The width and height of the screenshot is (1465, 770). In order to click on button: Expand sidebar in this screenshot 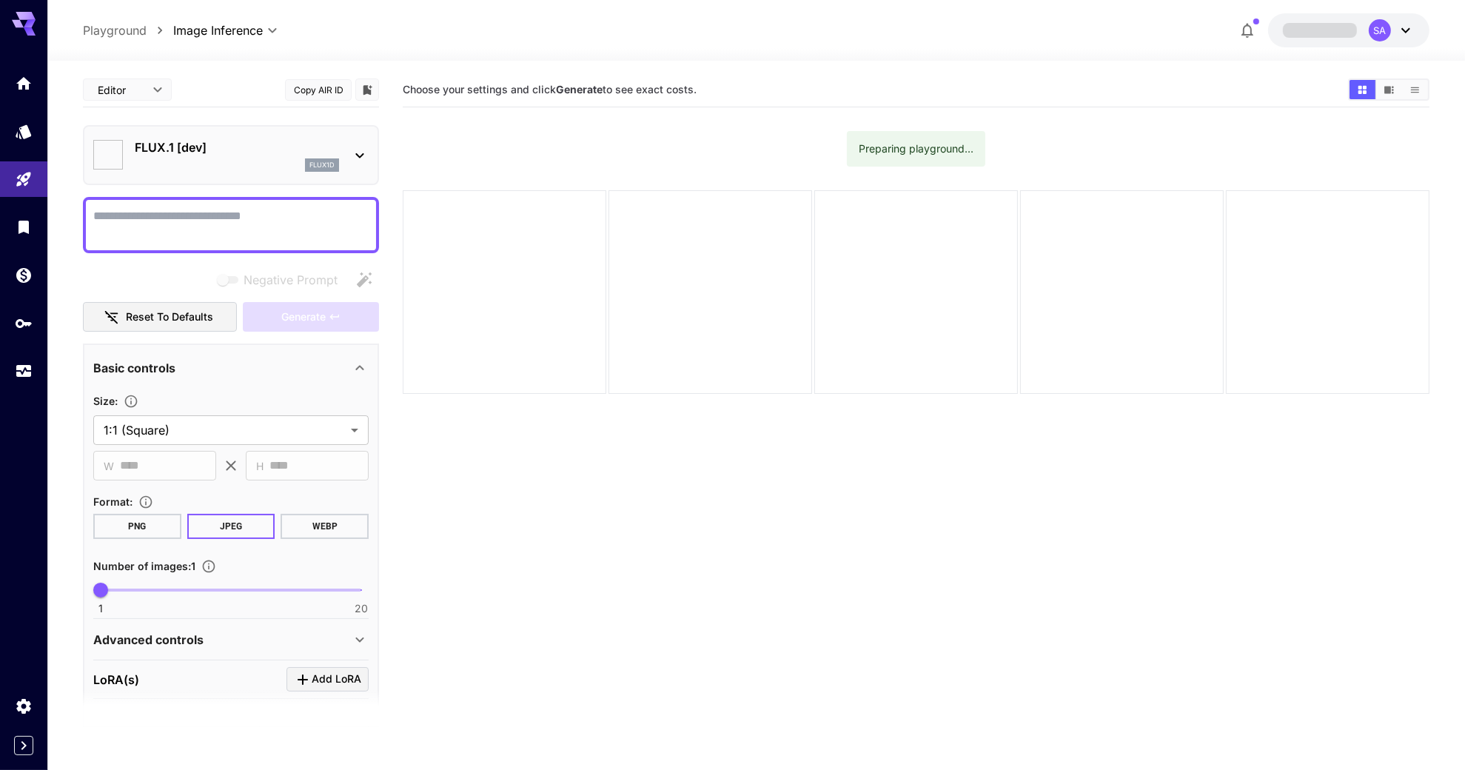, I will do `click(24, 745)`.